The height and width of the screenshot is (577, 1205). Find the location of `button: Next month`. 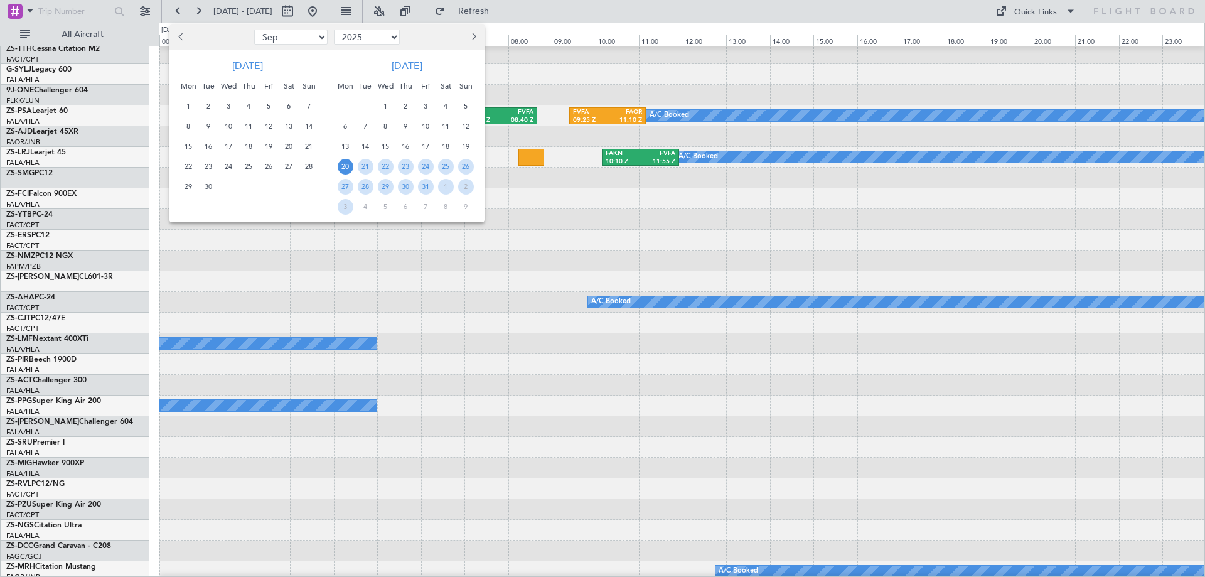

button: Next month is located at coordinates (473, 37).